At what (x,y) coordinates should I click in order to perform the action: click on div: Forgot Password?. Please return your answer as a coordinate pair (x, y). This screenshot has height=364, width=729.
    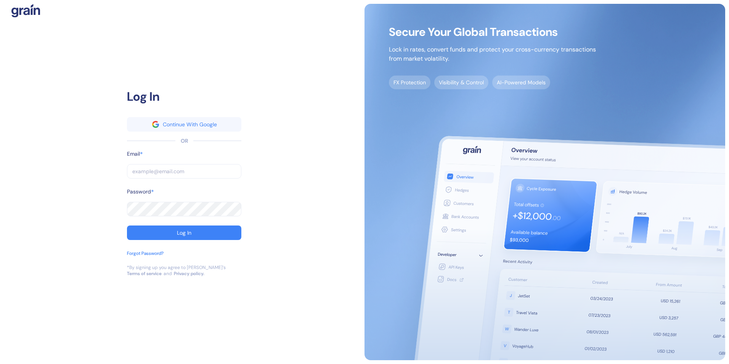
    Looking at the image, I should click on (145, 253).